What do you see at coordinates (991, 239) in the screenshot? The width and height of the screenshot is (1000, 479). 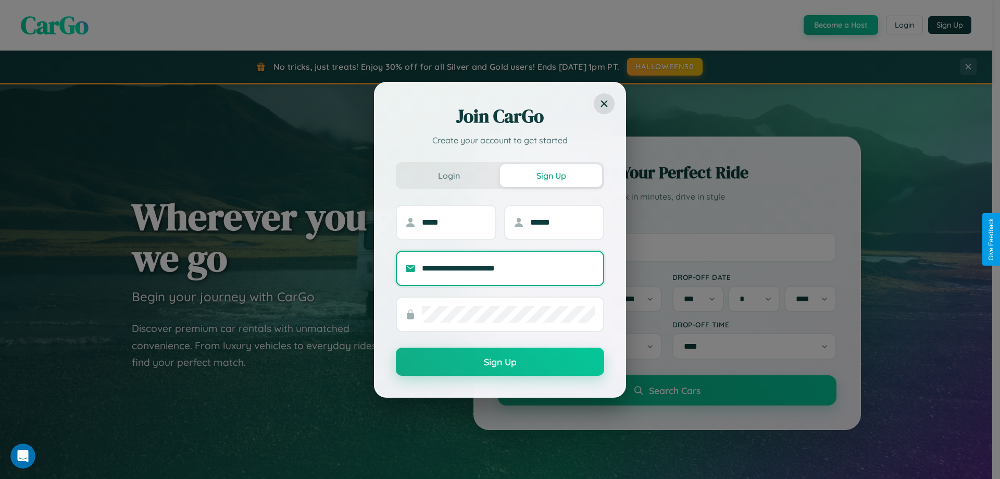 I see `div: Give Feedback` at bounding box center [991, 239].